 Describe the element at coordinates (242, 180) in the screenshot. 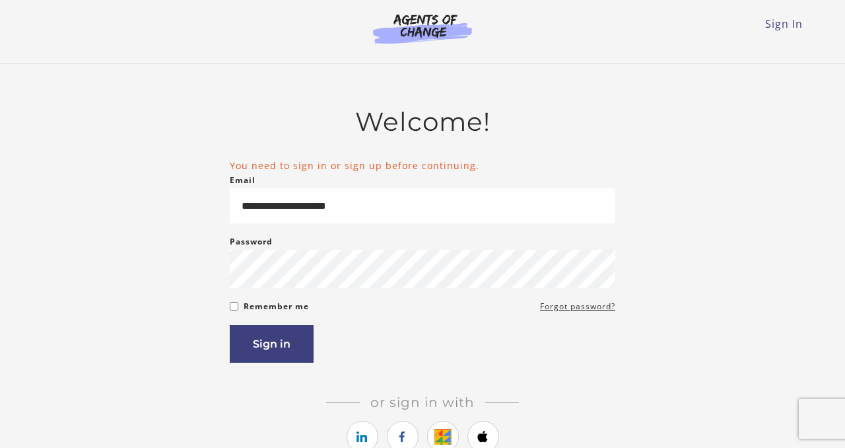

I see `label: Email` at that location.